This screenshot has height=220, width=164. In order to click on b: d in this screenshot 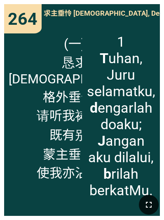, I will do `click(94, 108)`.